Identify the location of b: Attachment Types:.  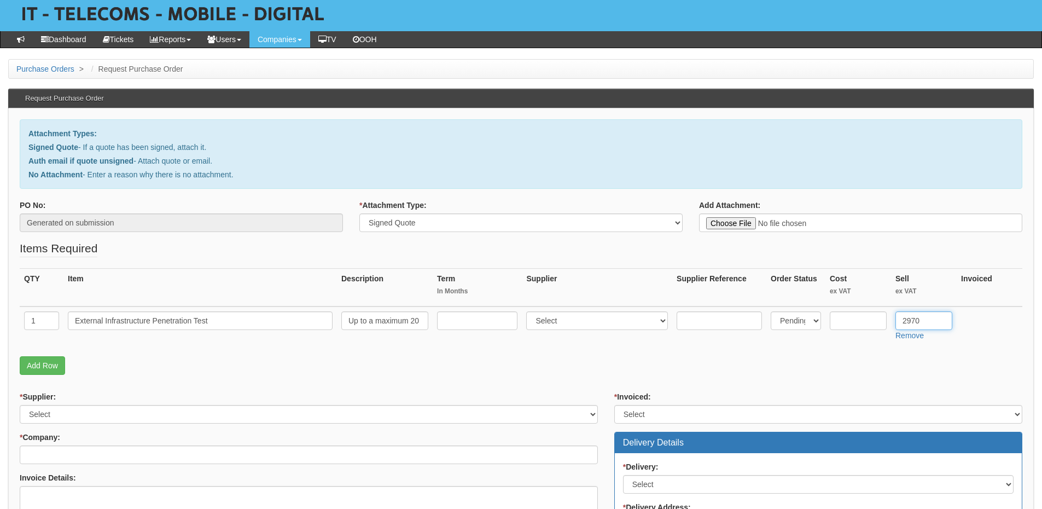
(62, 133).